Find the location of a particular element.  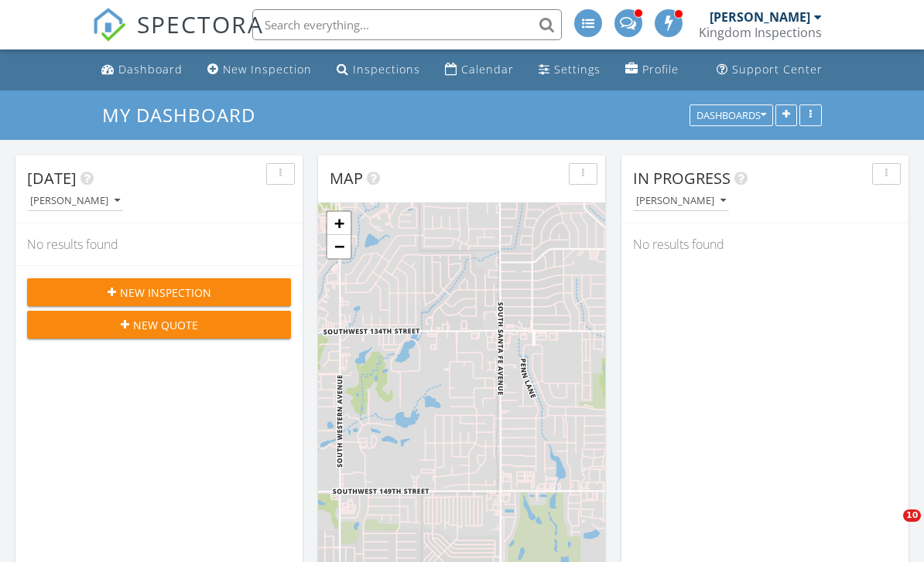

button: New Quote is located at coordinates (159, 325).